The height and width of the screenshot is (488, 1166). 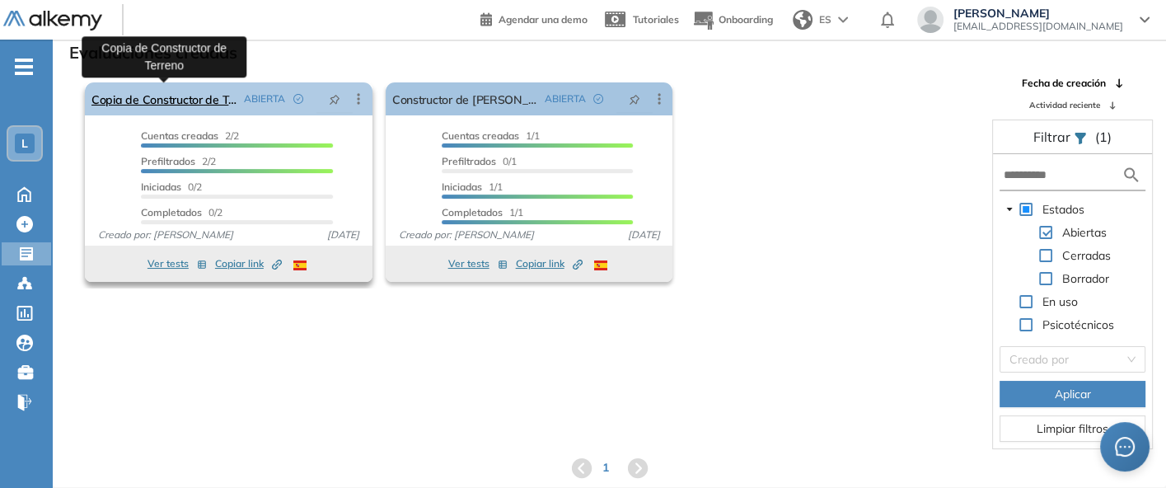 What do you see at coordinates (164, 57) in the screenshot?
I see `div: Copia de Constructor de Terreno` at bounding box center [164, 57].